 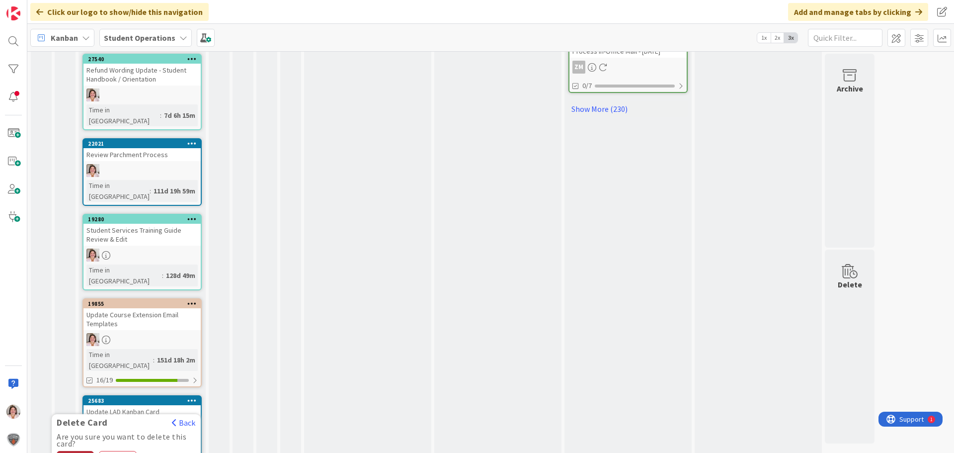 What do you see at coordinates (64, 38) in the screenshot?
I see `span: Kanban` at bounding box center [64, 38].